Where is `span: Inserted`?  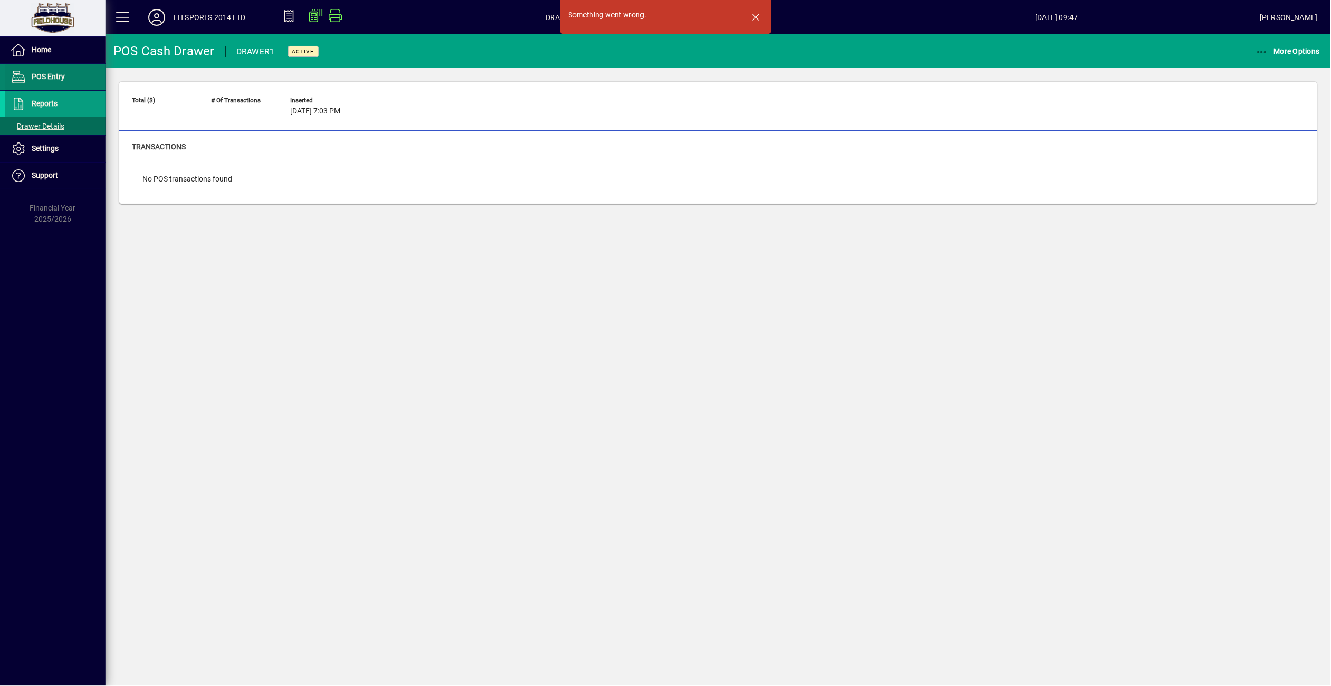
span: Inserted is located at coordinates (322, 100).